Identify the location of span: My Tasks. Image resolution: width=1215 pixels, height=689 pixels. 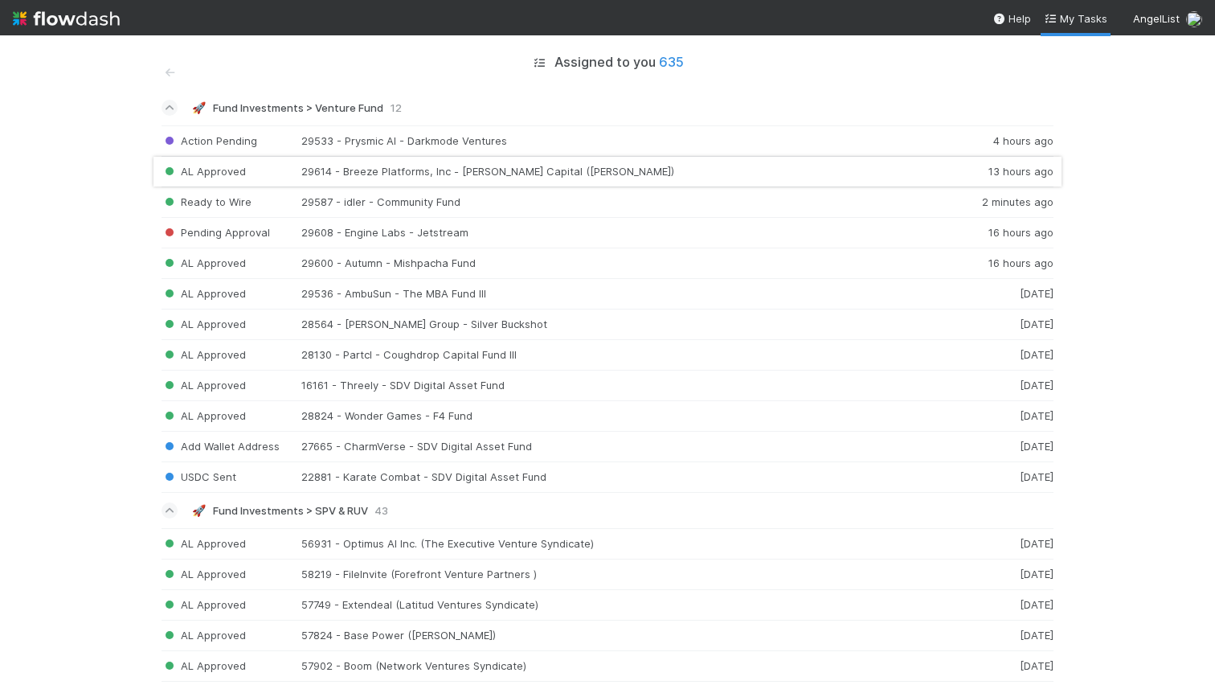
(1075, 18).